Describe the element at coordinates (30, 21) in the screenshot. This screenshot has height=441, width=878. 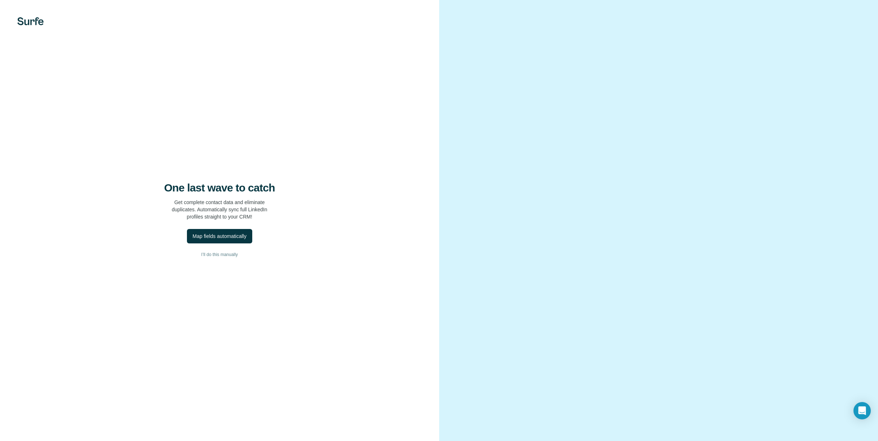
I see `img: Surfe's logo` at that location.